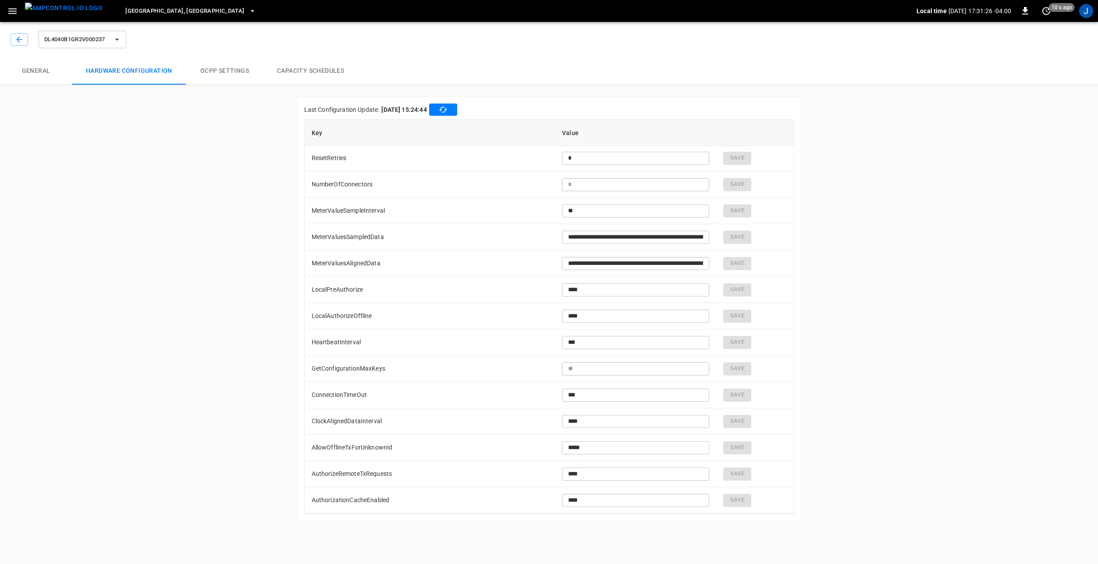 The height and width of the screenshot is (564, 1098). What do you see at coordinates (430, 237) in the screenshot?
I see `td: MeterValuesSampledData` at bounding box center [430, 237].